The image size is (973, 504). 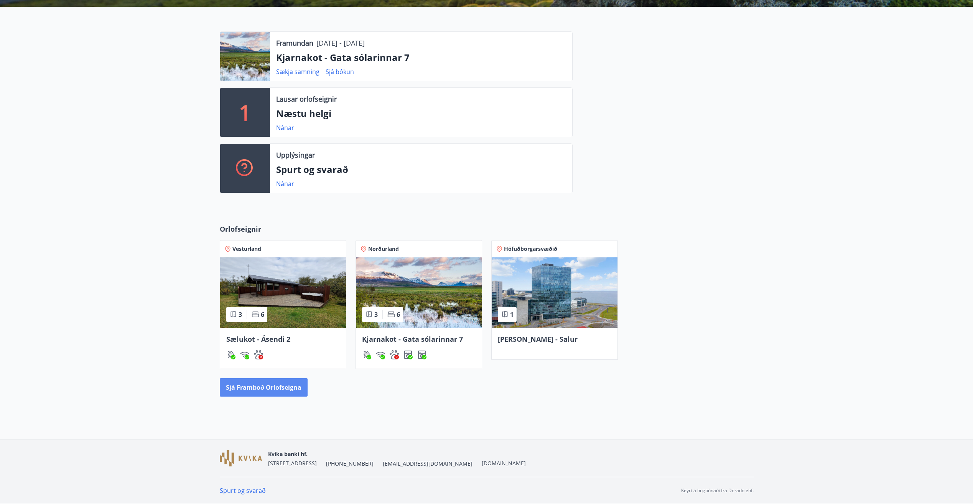 I want to click on span: Höfuðborgarsvæðið, so click(x=530, y=249).